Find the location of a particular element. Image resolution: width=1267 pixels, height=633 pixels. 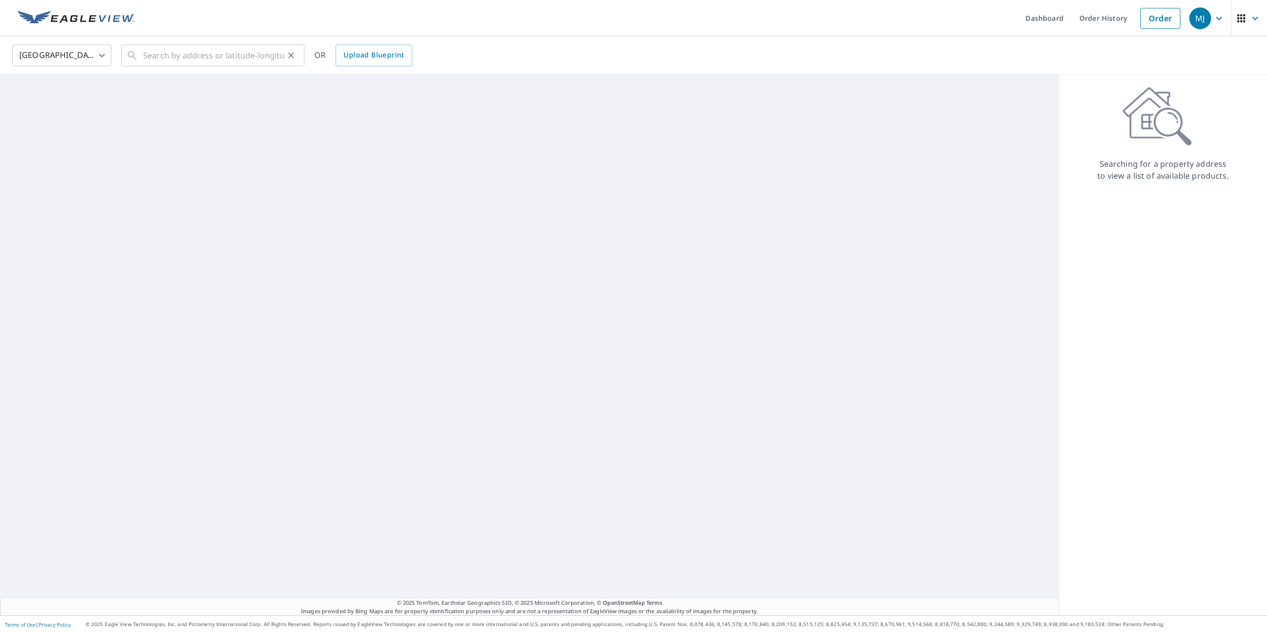

a: Order is located at coordinates (1160, 18).